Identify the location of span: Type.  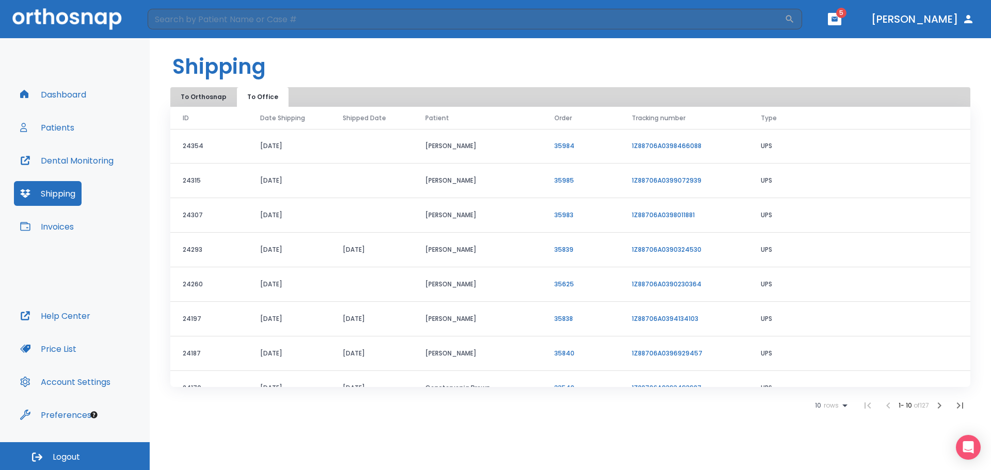
(769, 118).